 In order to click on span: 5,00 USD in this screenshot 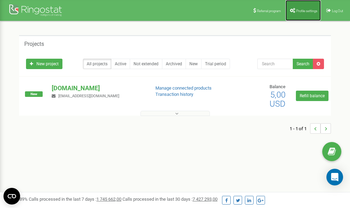, I will do `click(278, 99)`.